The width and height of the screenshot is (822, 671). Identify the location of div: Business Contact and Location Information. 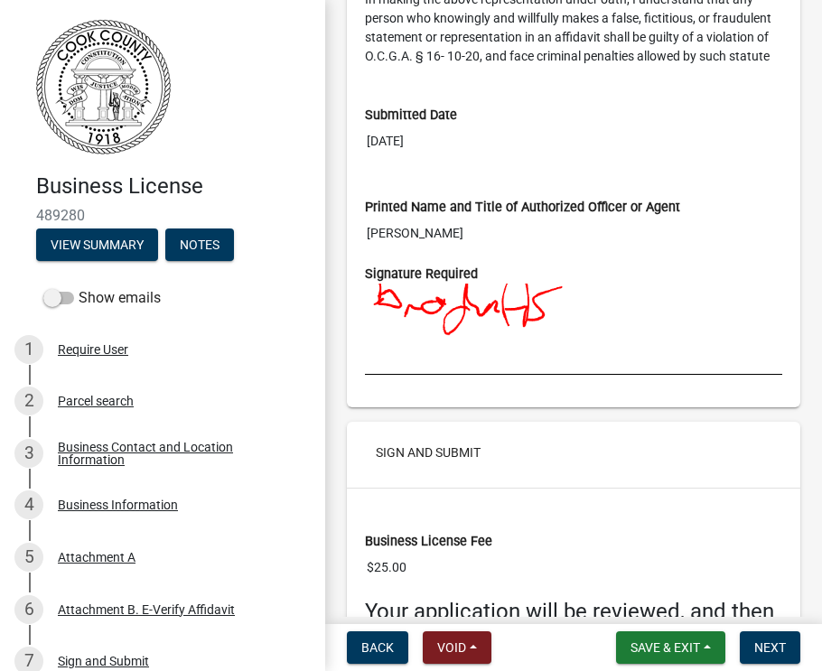
(177, 453).